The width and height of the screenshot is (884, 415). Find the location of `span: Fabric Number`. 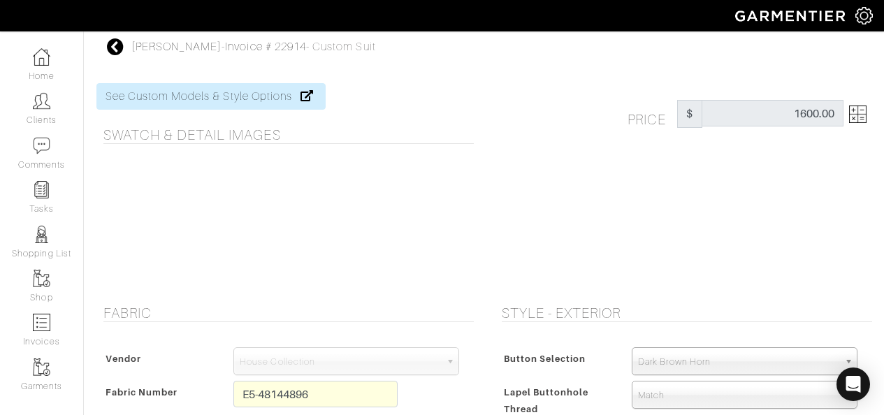

span: Fabric Number is located at coordinates (142, 392).